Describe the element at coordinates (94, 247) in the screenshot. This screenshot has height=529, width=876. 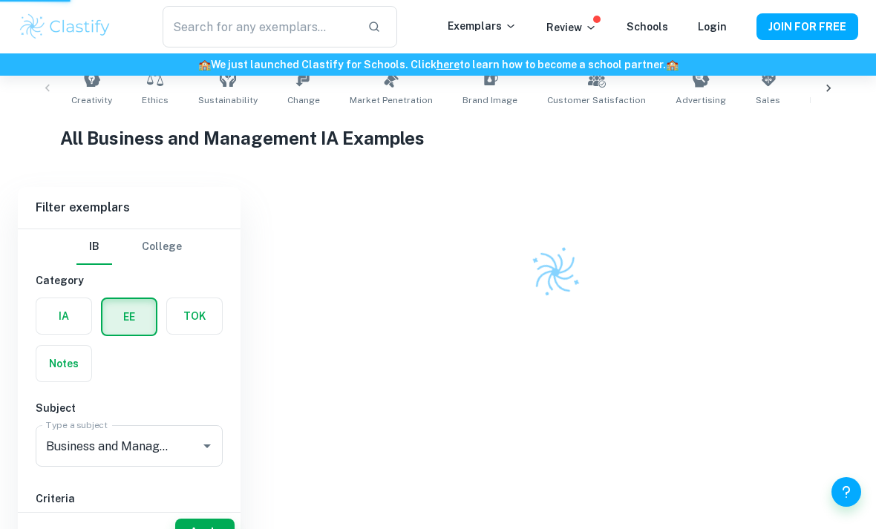
I see `button: IB` at that location.